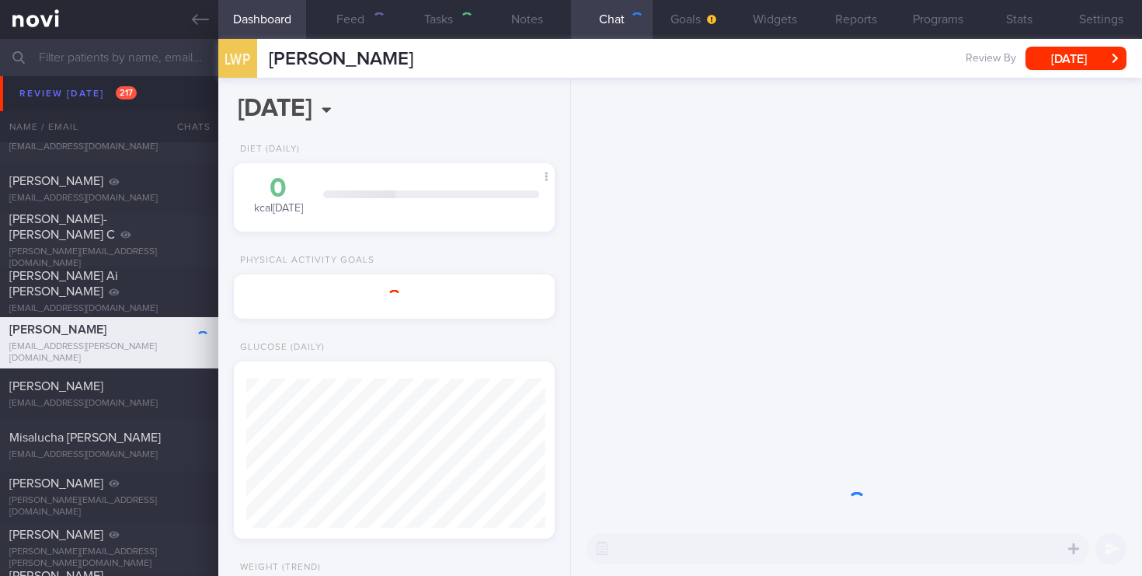  I want to click on div: Glucose (Daily), so click(279, 347).